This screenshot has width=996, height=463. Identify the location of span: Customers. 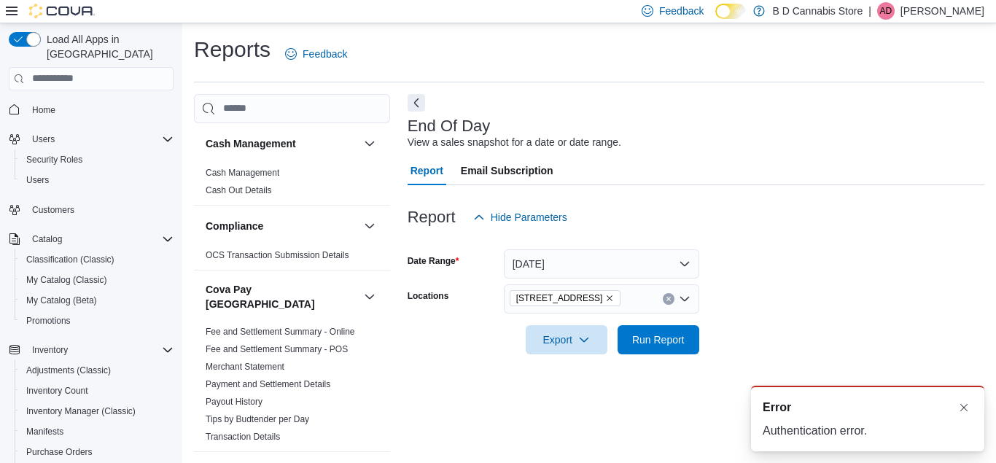
(53, 210).